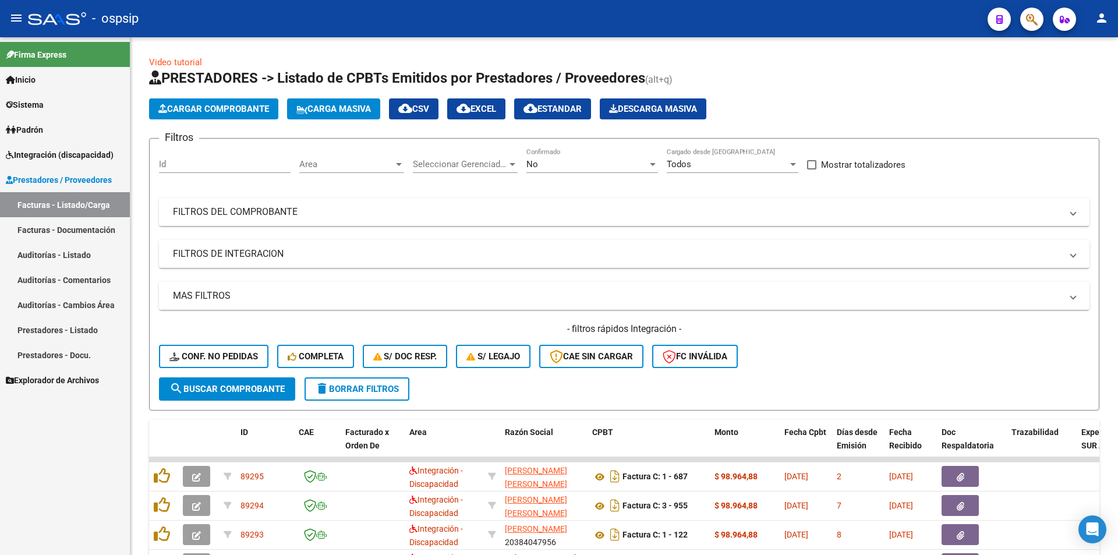 This screenshot has height=555, width=1118. What do you see at coordinates (405, 356) in the screenshot?
I see `button: S/ Doc Resp.` at bounding box center [405, 356].